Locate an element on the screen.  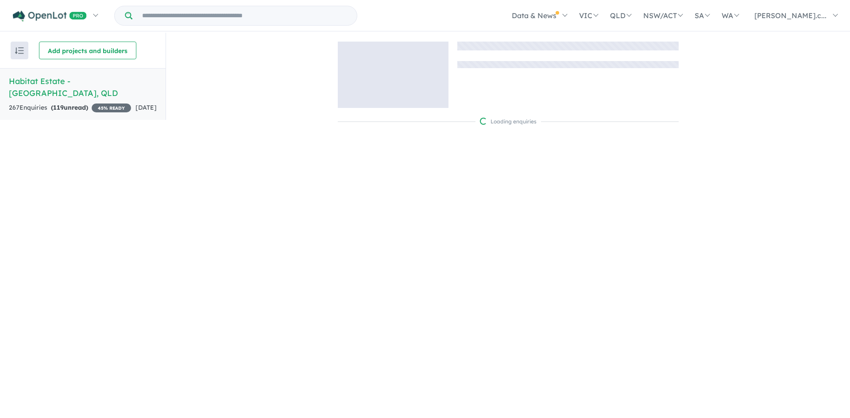
img: sort.svg is located at coordinates (19, 50).